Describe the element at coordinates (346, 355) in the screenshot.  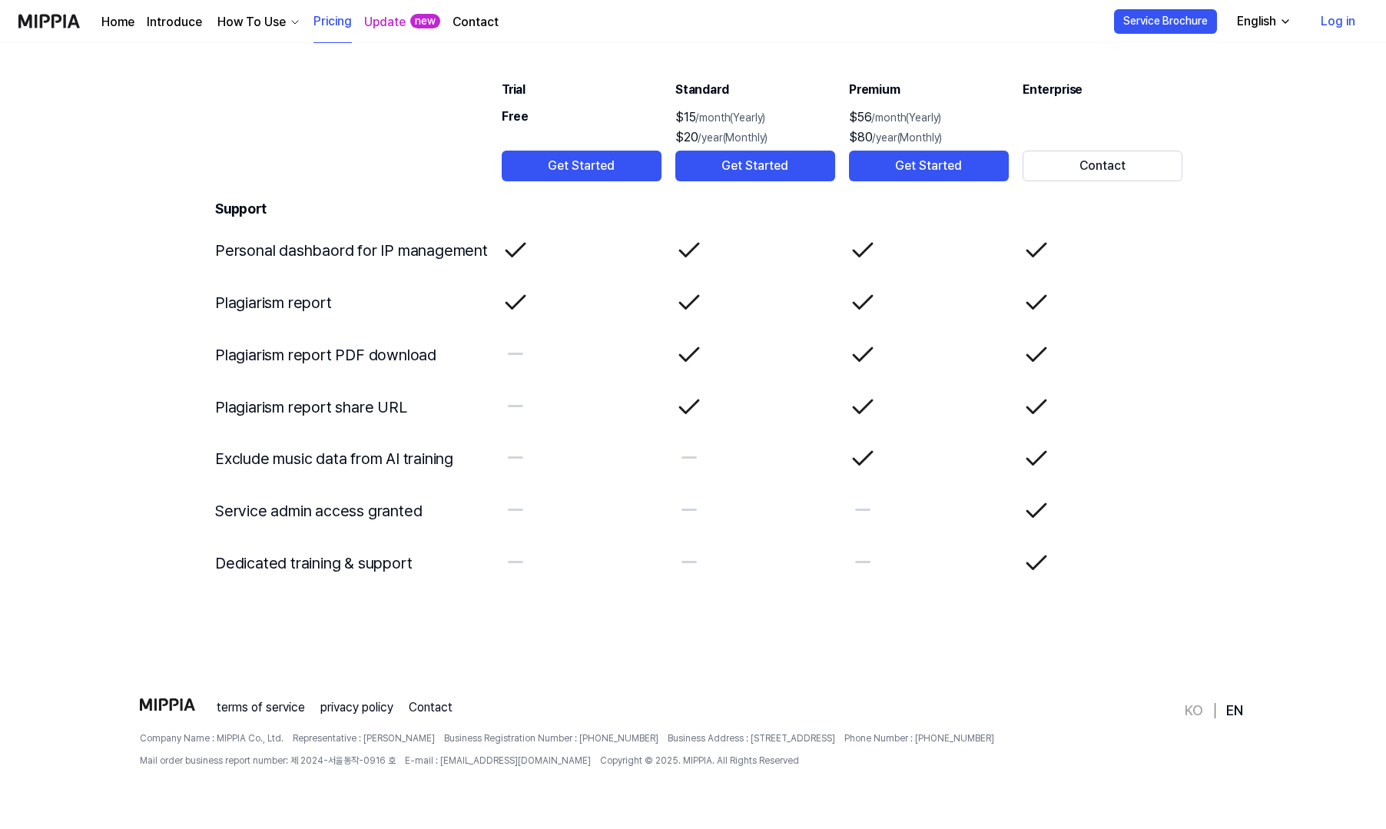
I see `td: Plagiarism report PDF download` at that location.